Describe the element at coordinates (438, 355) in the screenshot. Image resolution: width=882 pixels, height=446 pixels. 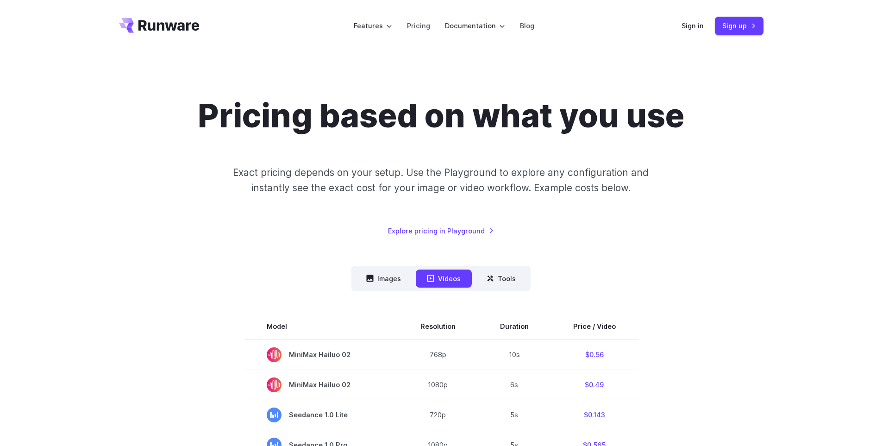
I see `td: 768p` at that location.